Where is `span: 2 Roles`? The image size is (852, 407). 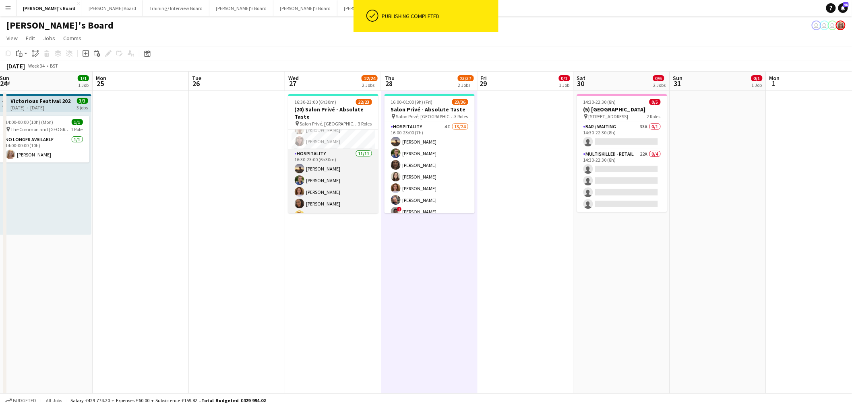 span: 2 Roles is located at coordinates (654, 116).